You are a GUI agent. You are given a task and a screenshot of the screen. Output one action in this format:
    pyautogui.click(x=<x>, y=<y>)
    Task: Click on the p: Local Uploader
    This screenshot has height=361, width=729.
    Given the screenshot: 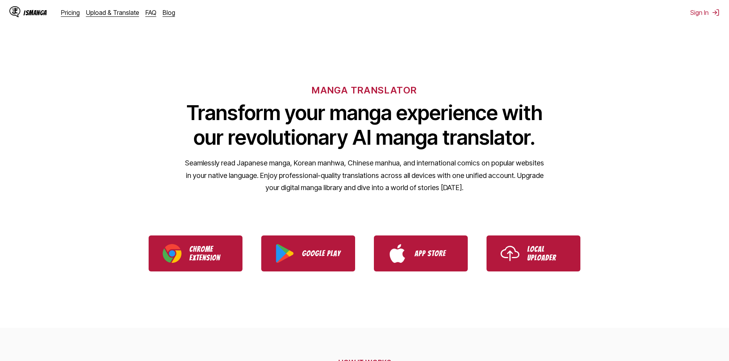 What is the action you would take?
    pyautogui.click(x=546, y=253)
    